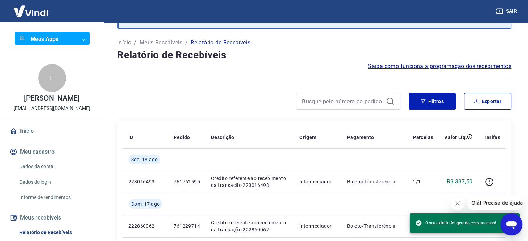  I want to click on p: Crédito referente ao recebimento da transação 222860062, so click(249, 226).